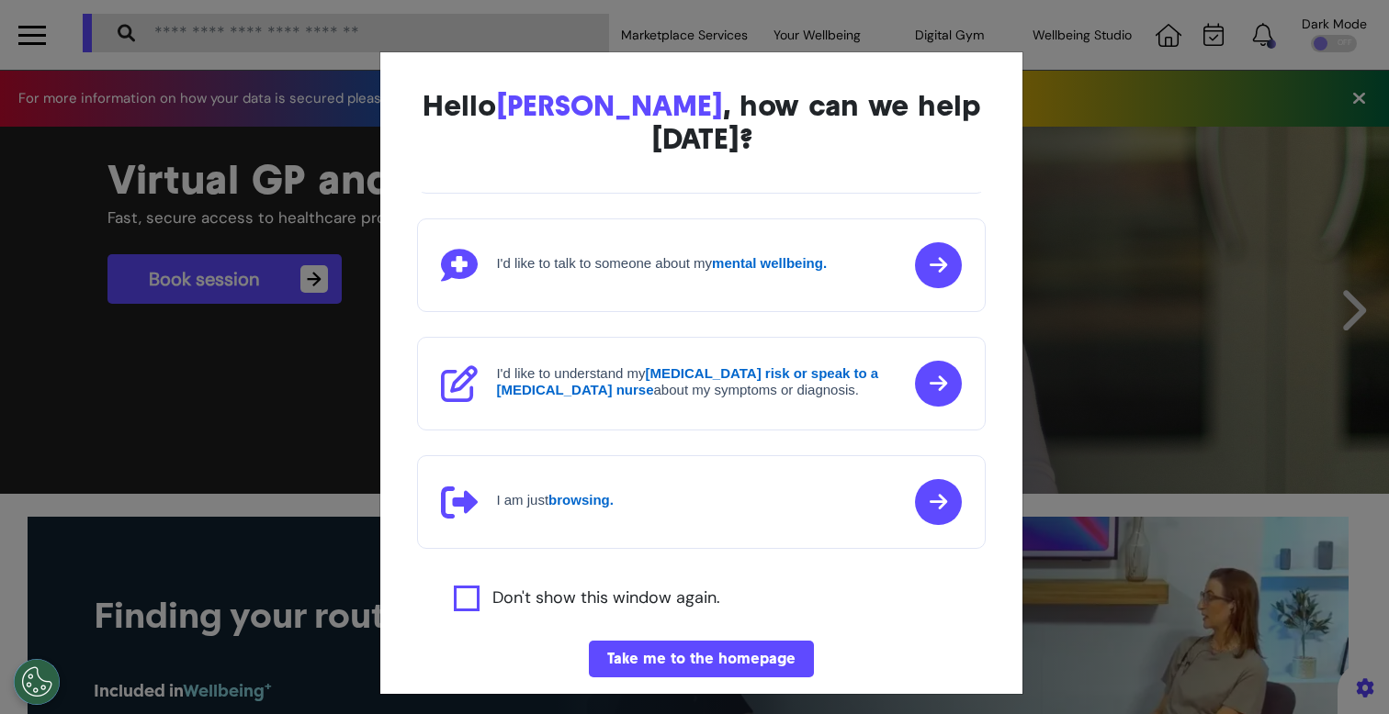  What do you see at coordinates (703, 382) in the screenshot?
I see `h4: I'd like to understand my about my symptoms or diagnosis.` at bounding box center [703, 382].